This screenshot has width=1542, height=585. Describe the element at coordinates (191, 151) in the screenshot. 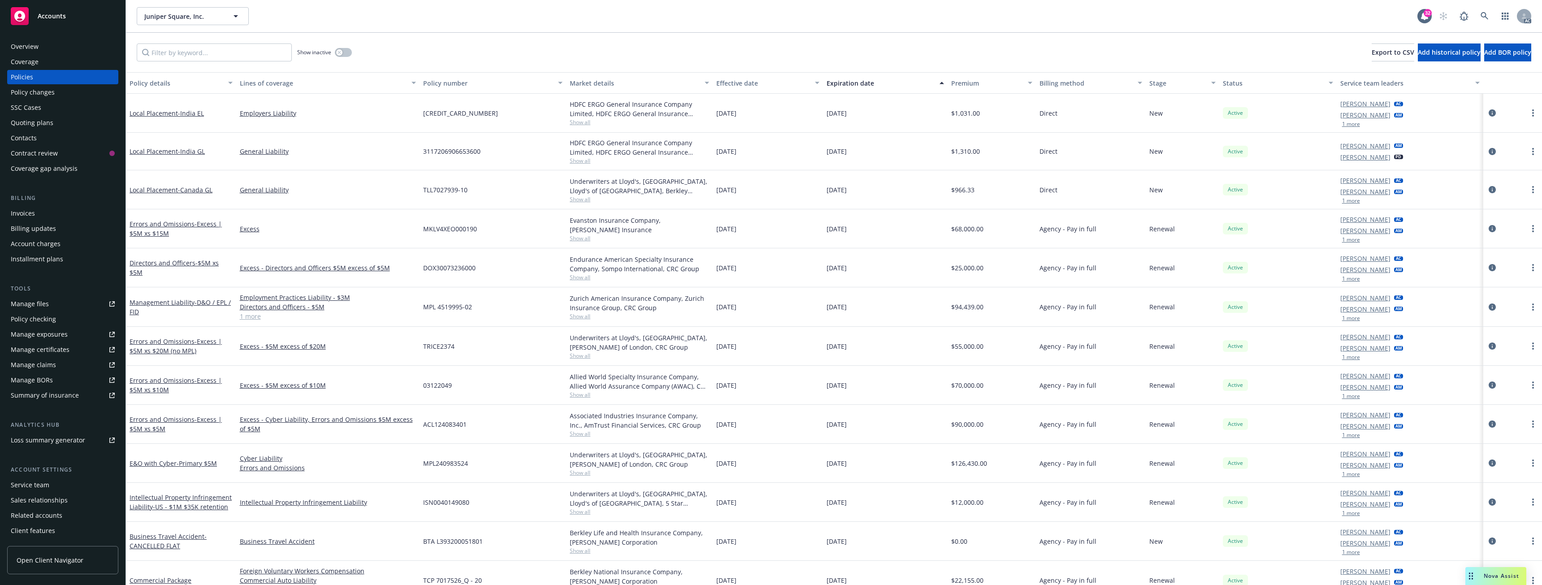

I see `span: - India GL` at that location.